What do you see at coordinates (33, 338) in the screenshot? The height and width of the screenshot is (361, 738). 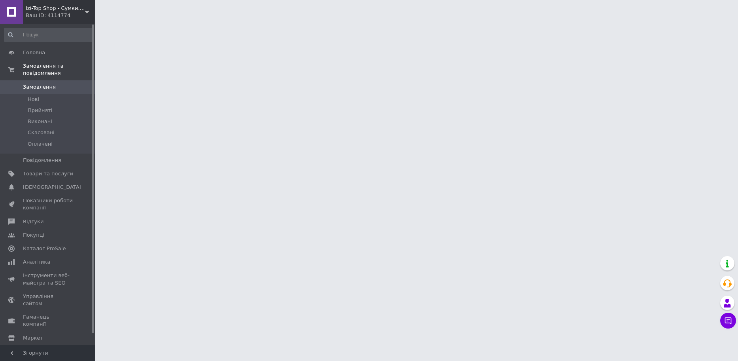 I see `span: Маркет` at bounding box center [33, 338].